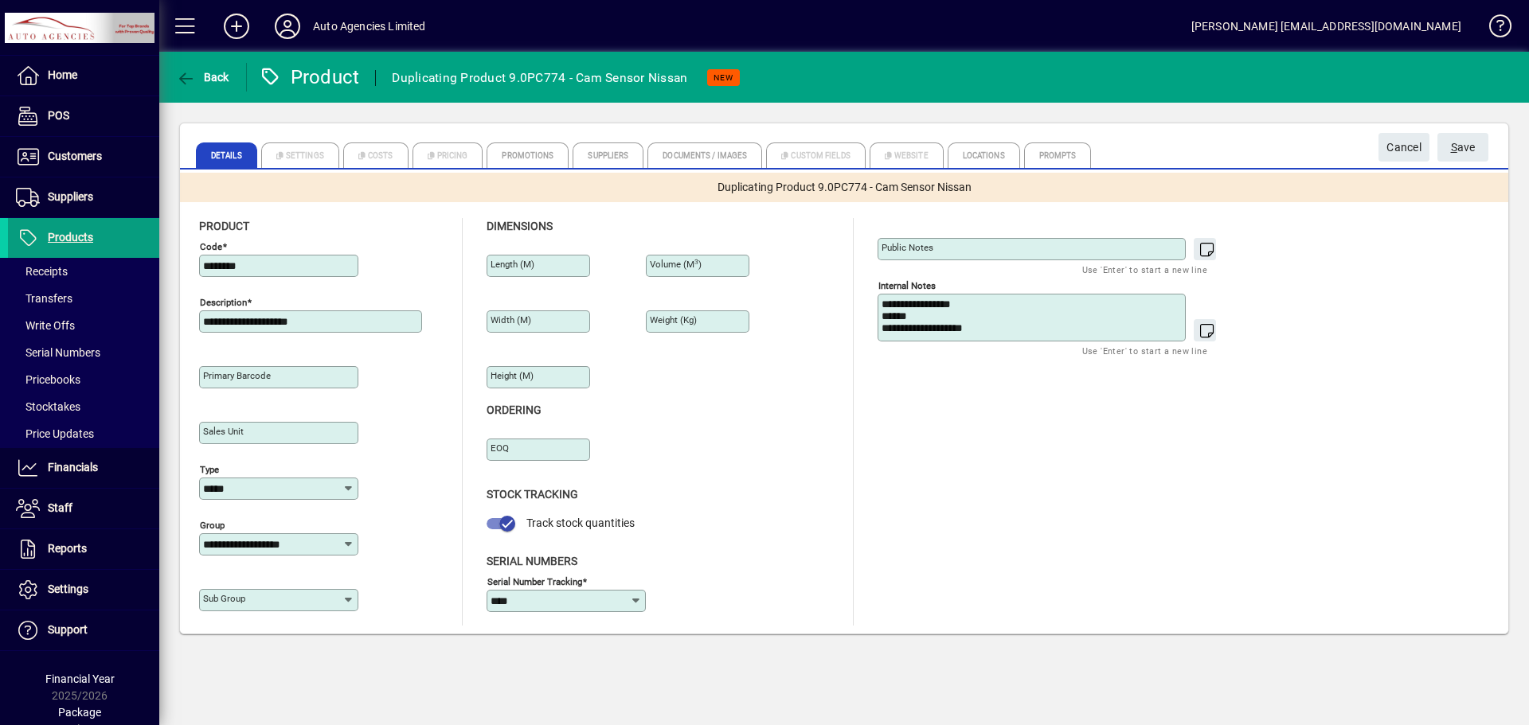  I want to click on div: Auto Agencies Limited, so click(369, 26).